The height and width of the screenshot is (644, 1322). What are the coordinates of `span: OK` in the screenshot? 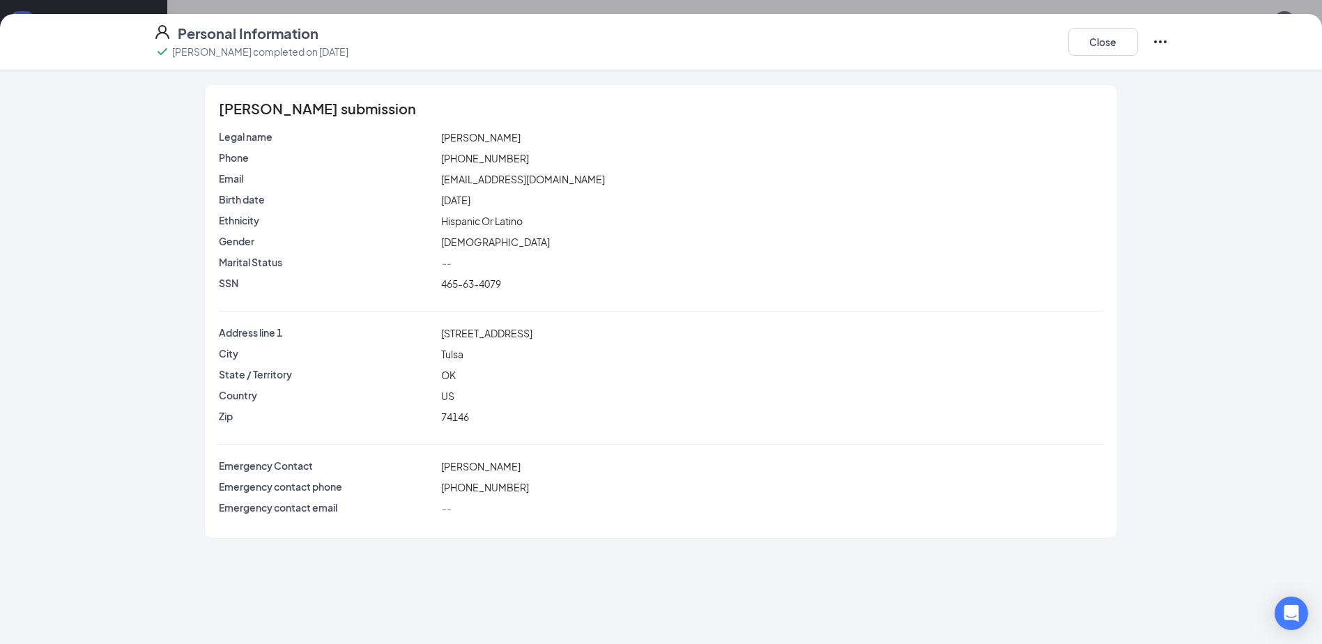 It's located at (448, 375).